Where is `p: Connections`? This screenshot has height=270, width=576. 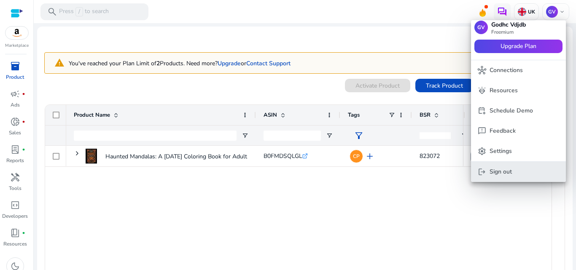
p: Connections is located at coordinates (506, 70).